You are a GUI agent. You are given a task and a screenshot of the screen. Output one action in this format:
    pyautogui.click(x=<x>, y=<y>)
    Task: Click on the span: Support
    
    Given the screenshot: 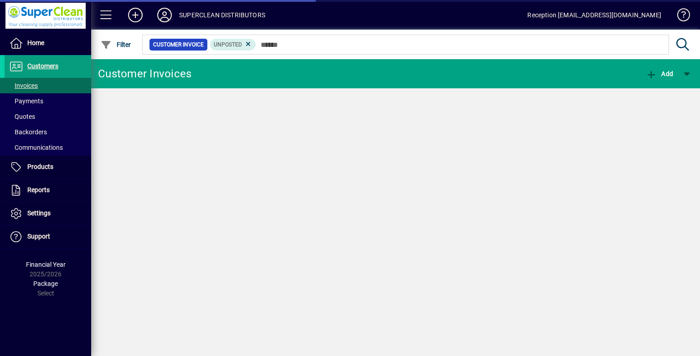 What is the action you would take?
    pyautogui.click(x=39, y=236)
    